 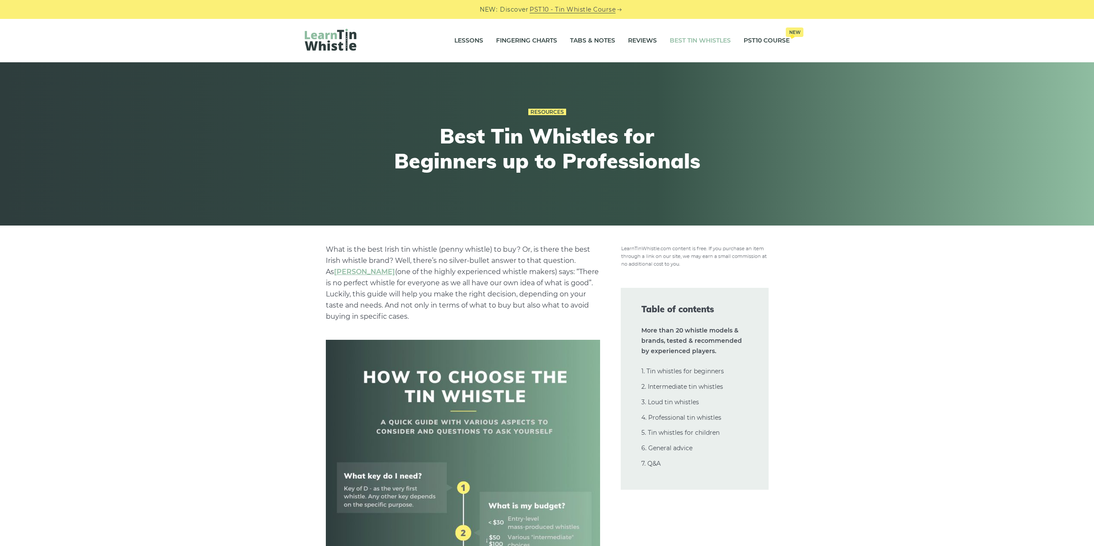 I want to click on a: 3. Loud tin whistles, so click(x=670, y=402).